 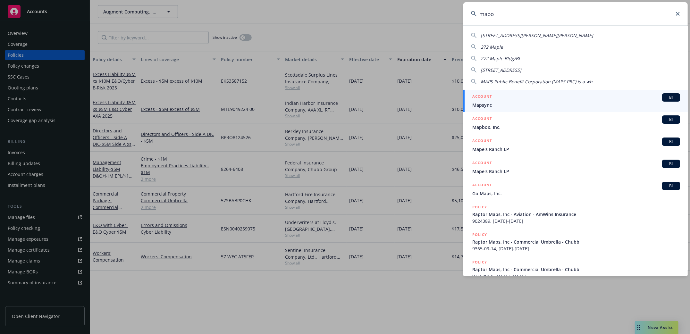 What do you see at coordinates (576, 123) in the screenshot?
I see `a: ACCOUNTBIMapbox, Inc.` at bounding box center [576, 123].